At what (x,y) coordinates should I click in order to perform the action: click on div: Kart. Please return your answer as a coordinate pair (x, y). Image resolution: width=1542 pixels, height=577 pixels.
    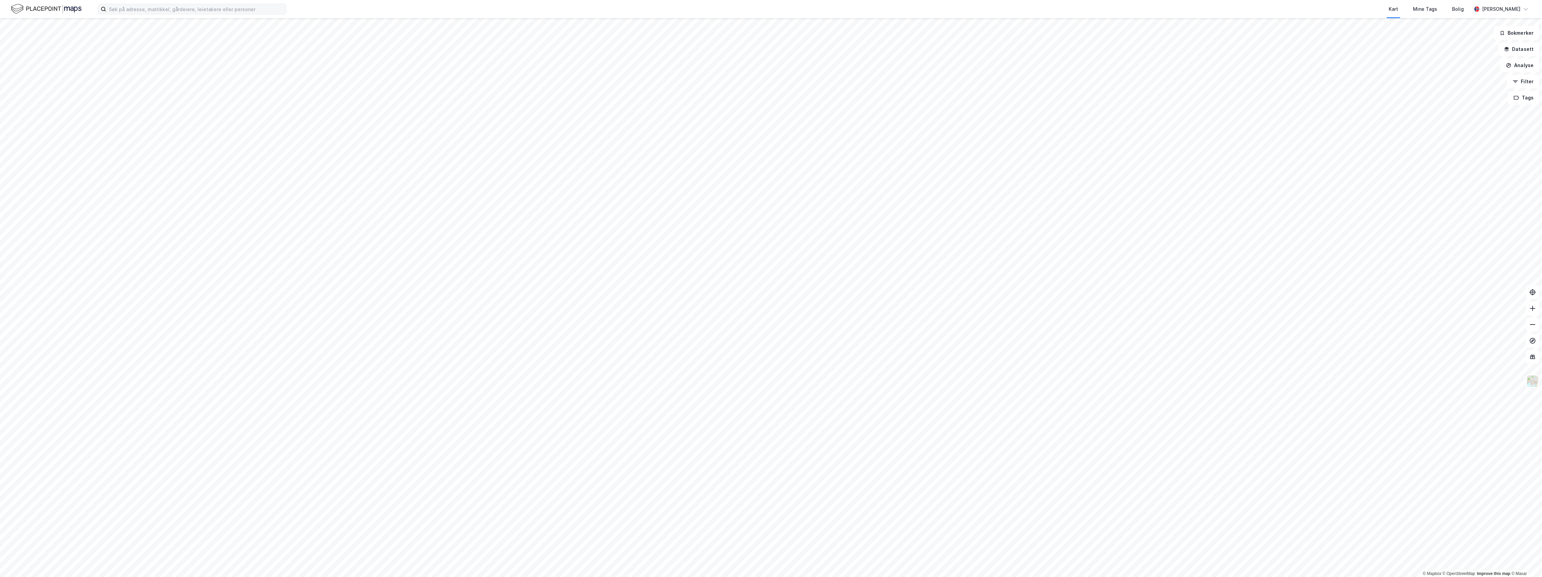
    Looking at the image, I should click on (1394, 9).